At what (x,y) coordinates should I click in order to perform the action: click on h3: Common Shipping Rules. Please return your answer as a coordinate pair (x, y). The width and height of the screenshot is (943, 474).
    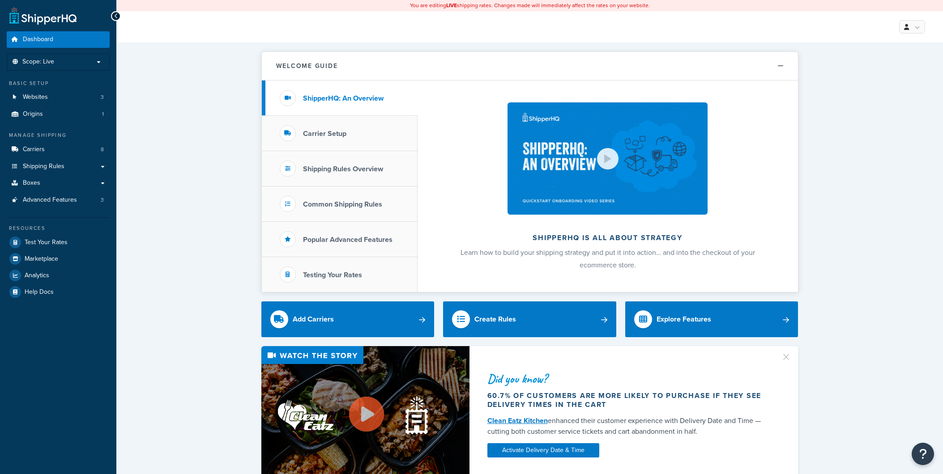
    Looking at the image, I should click on (342, 204).